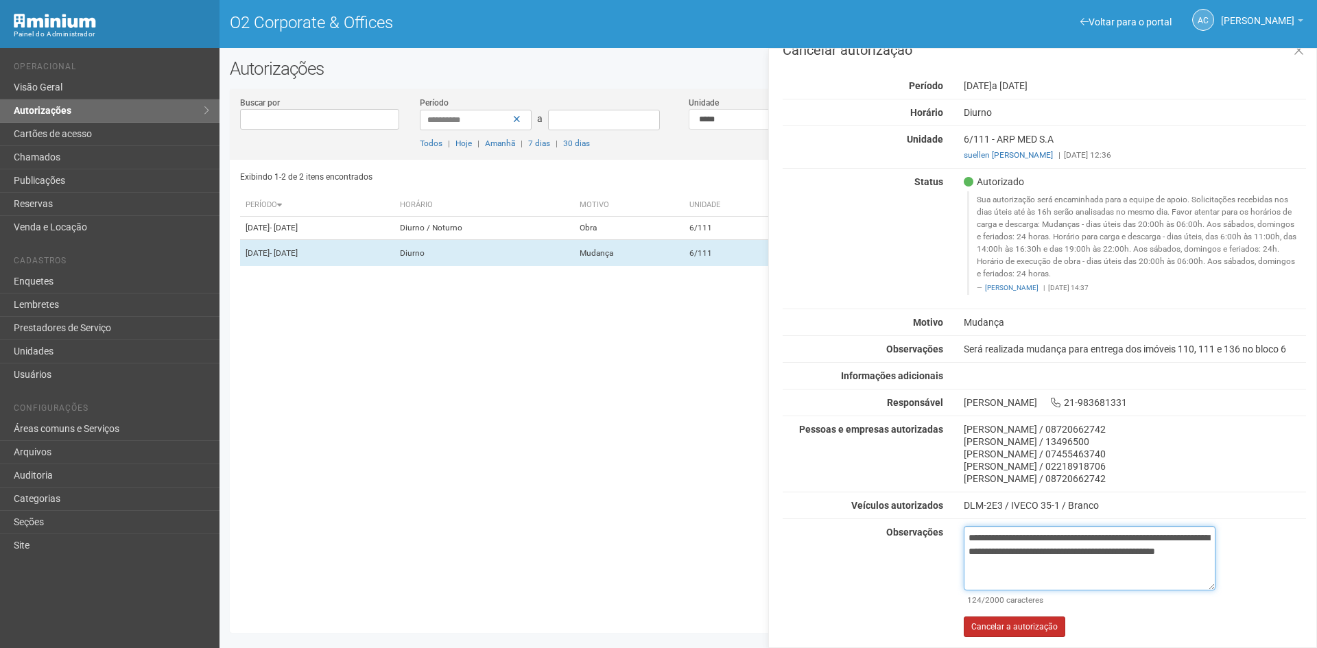 This screenshot has width=1317, height=648. What do you see at coordinates (111, 263) in the screenshot?
I see `li: Cadastros` at bounding box center [111, 263].